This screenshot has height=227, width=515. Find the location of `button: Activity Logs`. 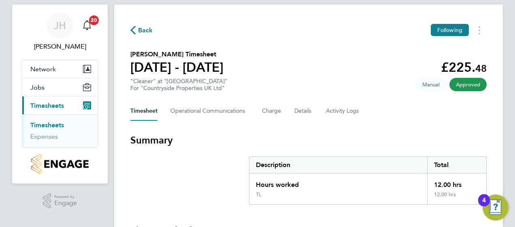

button: Activity Logs is located at coordinates (343, 111).